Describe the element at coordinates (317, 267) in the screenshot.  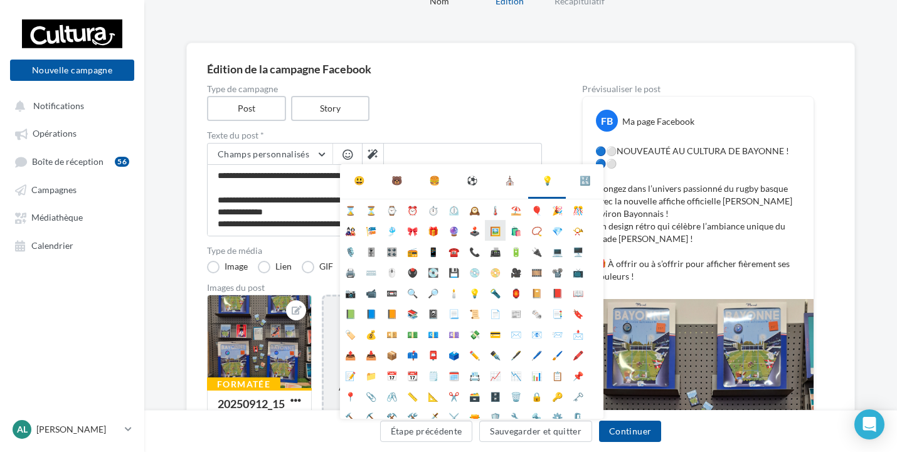
I see `label: GIF` at that location.